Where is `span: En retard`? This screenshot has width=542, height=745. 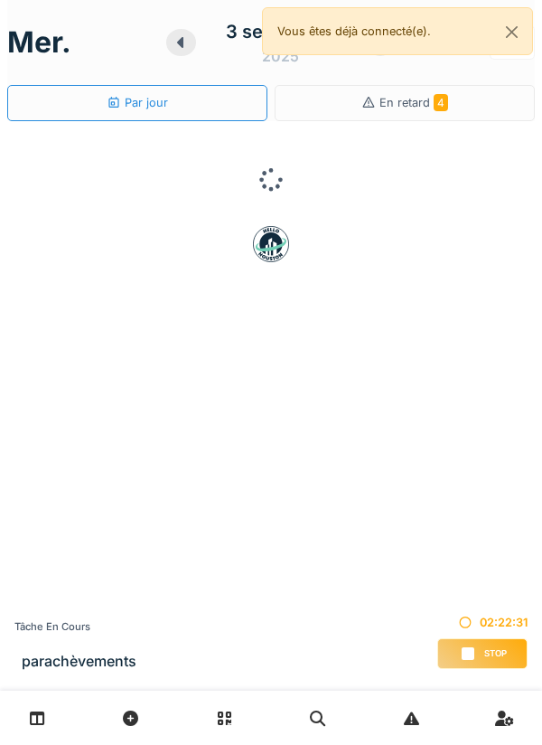
span: En retard is located at coordinates (414, 102).